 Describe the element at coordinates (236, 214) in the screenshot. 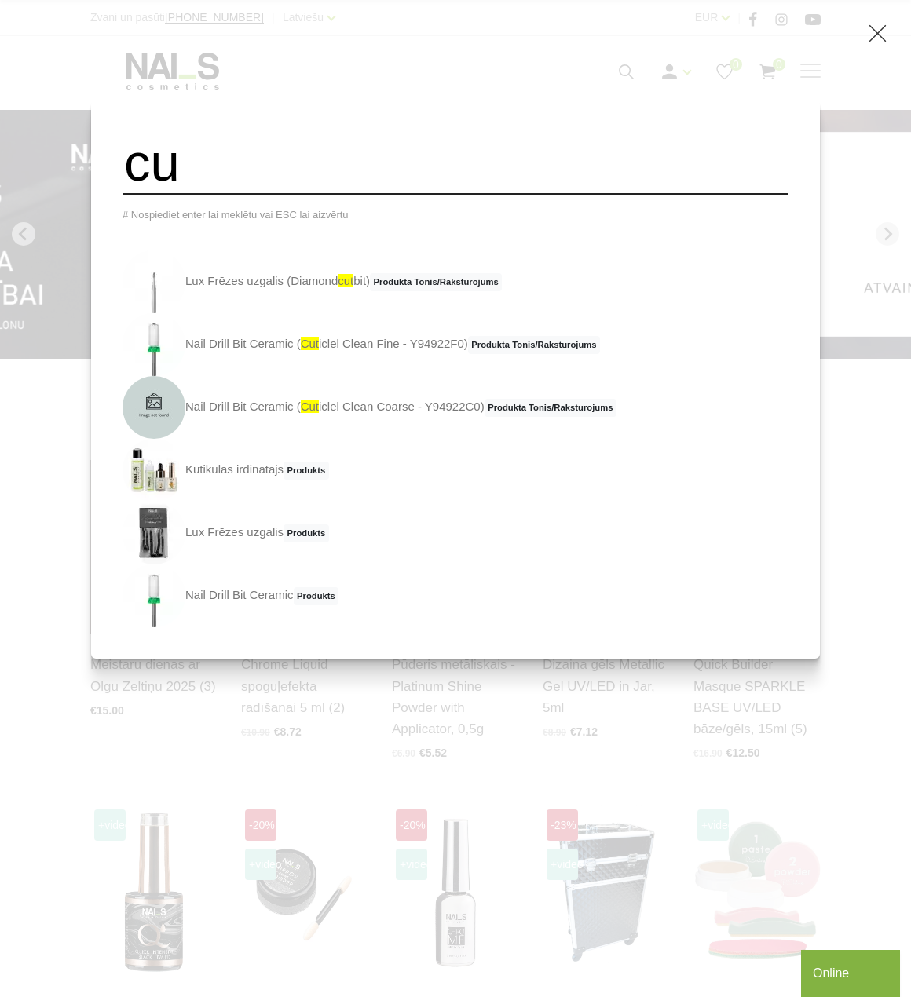

I see `span: # Nospiediet enter lai meklētu vai ESC lai aizvērtu` at that location.